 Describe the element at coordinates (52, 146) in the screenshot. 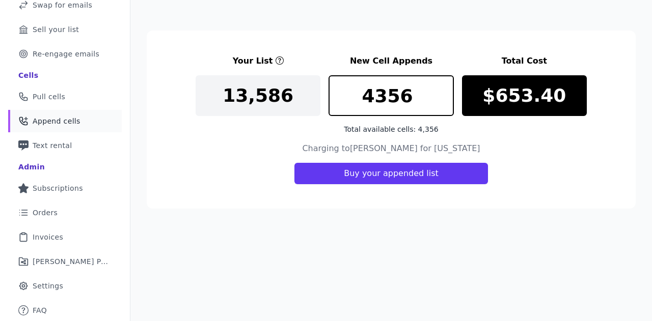

I see `span: Text rental` at that location.